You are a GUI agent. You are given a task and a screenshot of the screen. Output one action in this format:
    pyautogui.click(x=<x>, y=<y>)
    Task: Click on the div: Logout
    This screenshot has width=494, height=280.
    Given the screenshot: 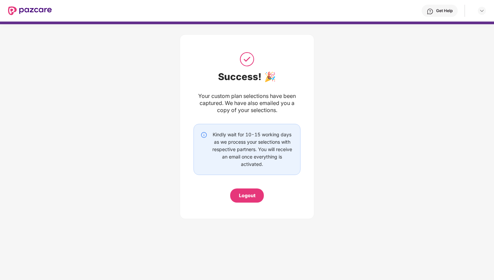 What is the action you would take?
    pyautogui.click(x=247, y=196)
    